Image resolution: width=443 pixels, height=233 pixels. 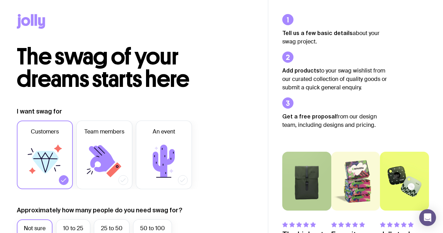 What do you see at coordinates (104, 132) in the screenshot?
I see `span: Team members` at bounding box center [104, 132].